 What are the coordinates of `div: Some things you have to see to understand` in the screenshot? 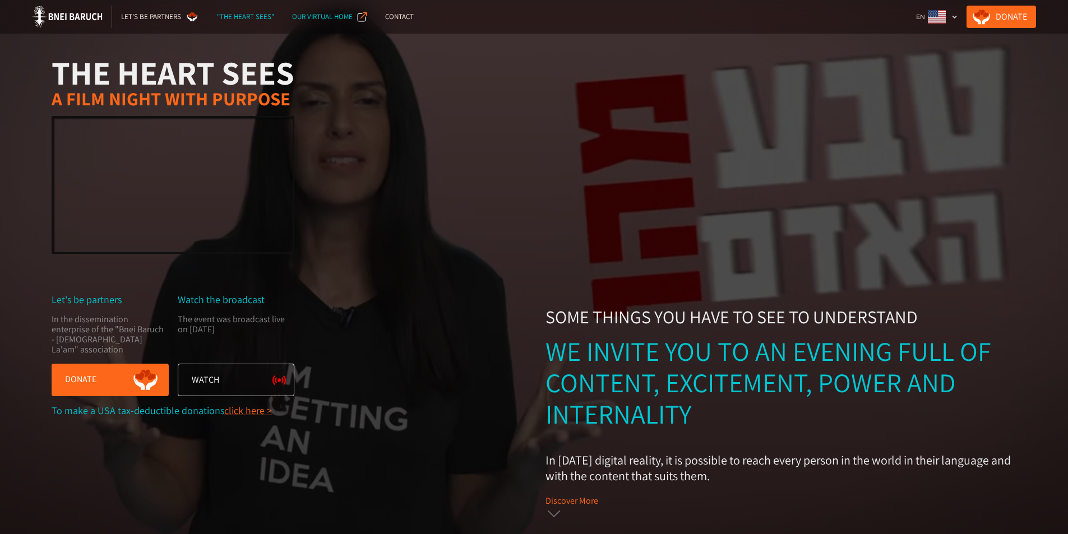 It's located at (781, 317).